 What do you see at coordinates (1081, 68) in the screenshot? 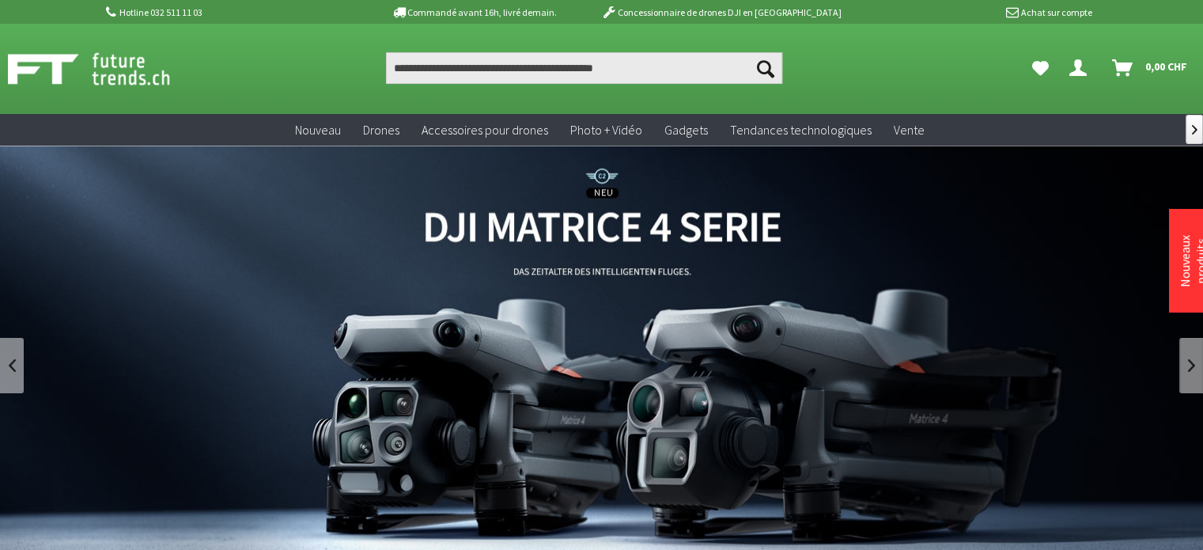
I see `a: Votre compte` at bounding box center [1081, 68].